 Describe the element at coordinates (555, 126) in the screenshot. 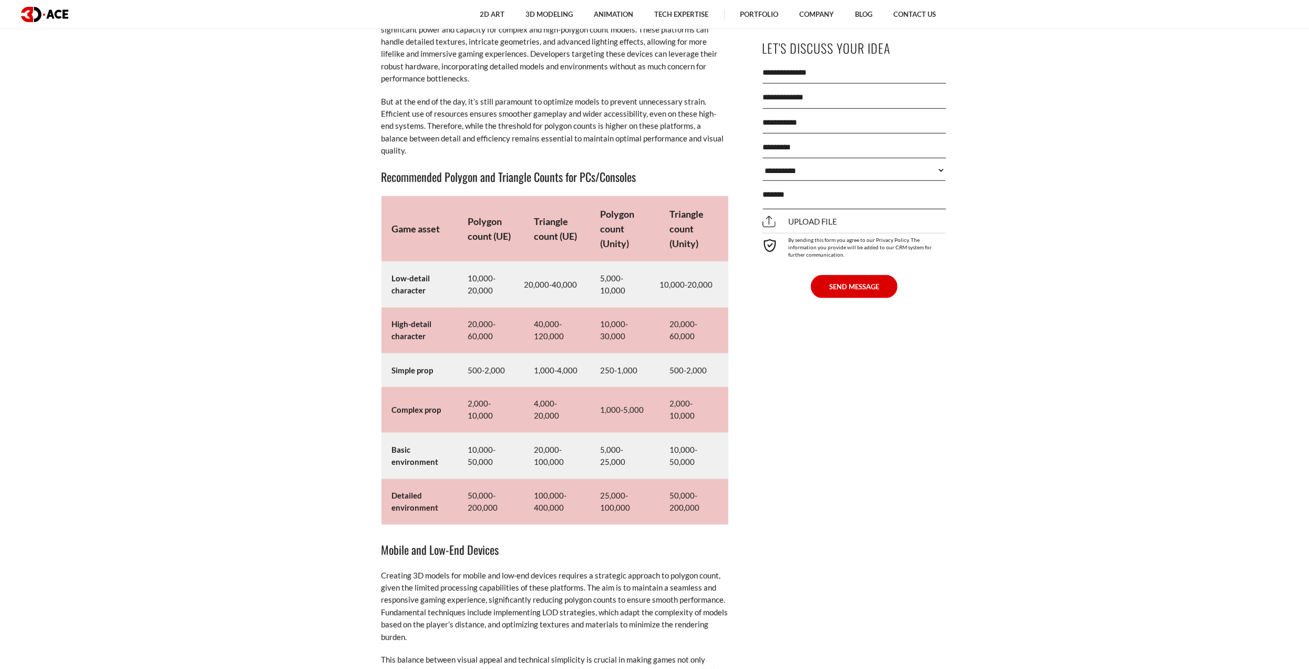

I see `p: But at the end of the day, it’s still paramount to optimize models to prevent unnecessary strain....` at that location.